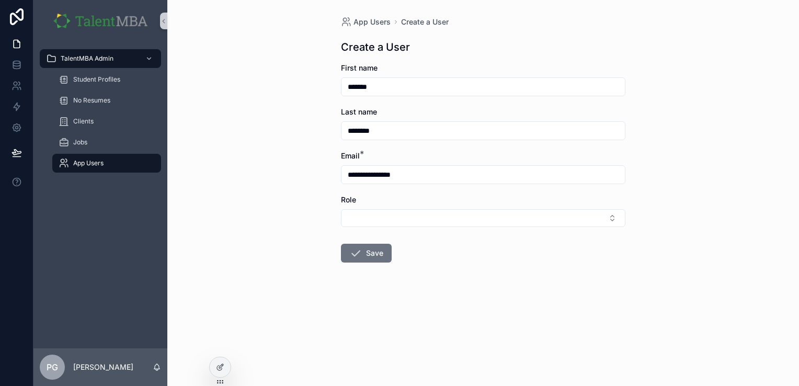 The image size is (799, 386). Describe the element at coordinates (375, 47) in the screenshot. I see `h1: Create a User` at that location.